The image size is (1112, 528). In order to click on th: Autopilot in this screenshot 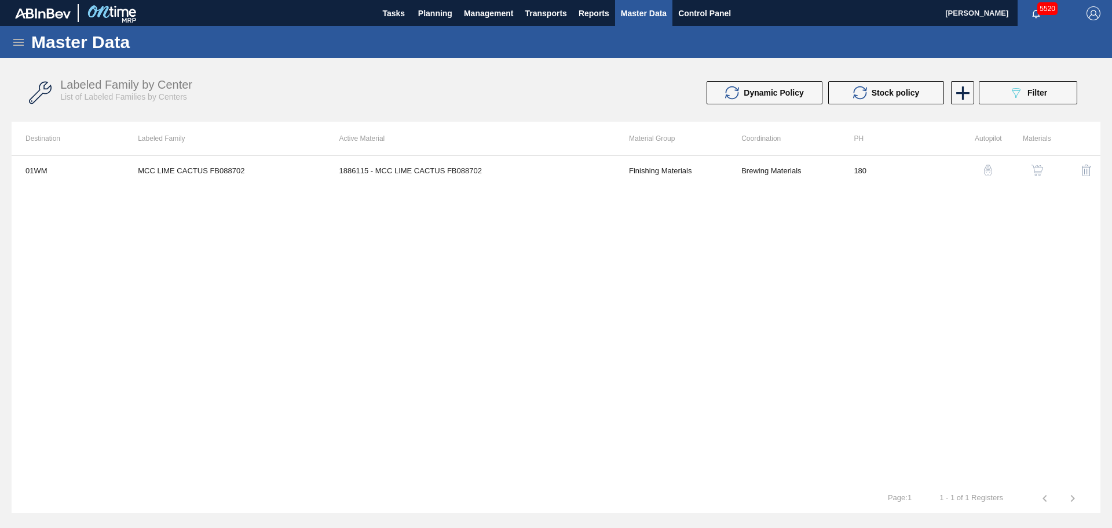, I will do `click(977, 138)`.